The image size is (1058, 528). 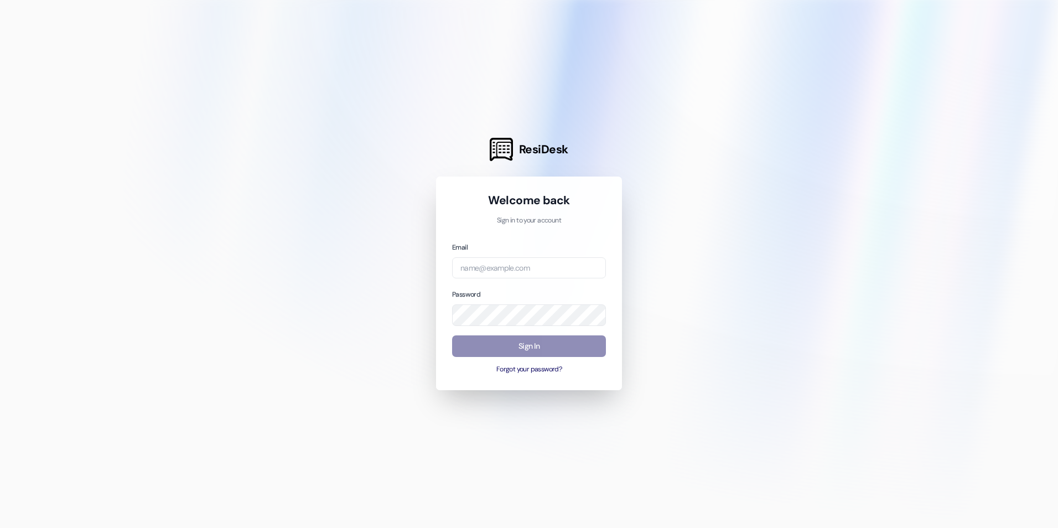 I want to click on span: ResiDesk, so click(x=544, y=149).